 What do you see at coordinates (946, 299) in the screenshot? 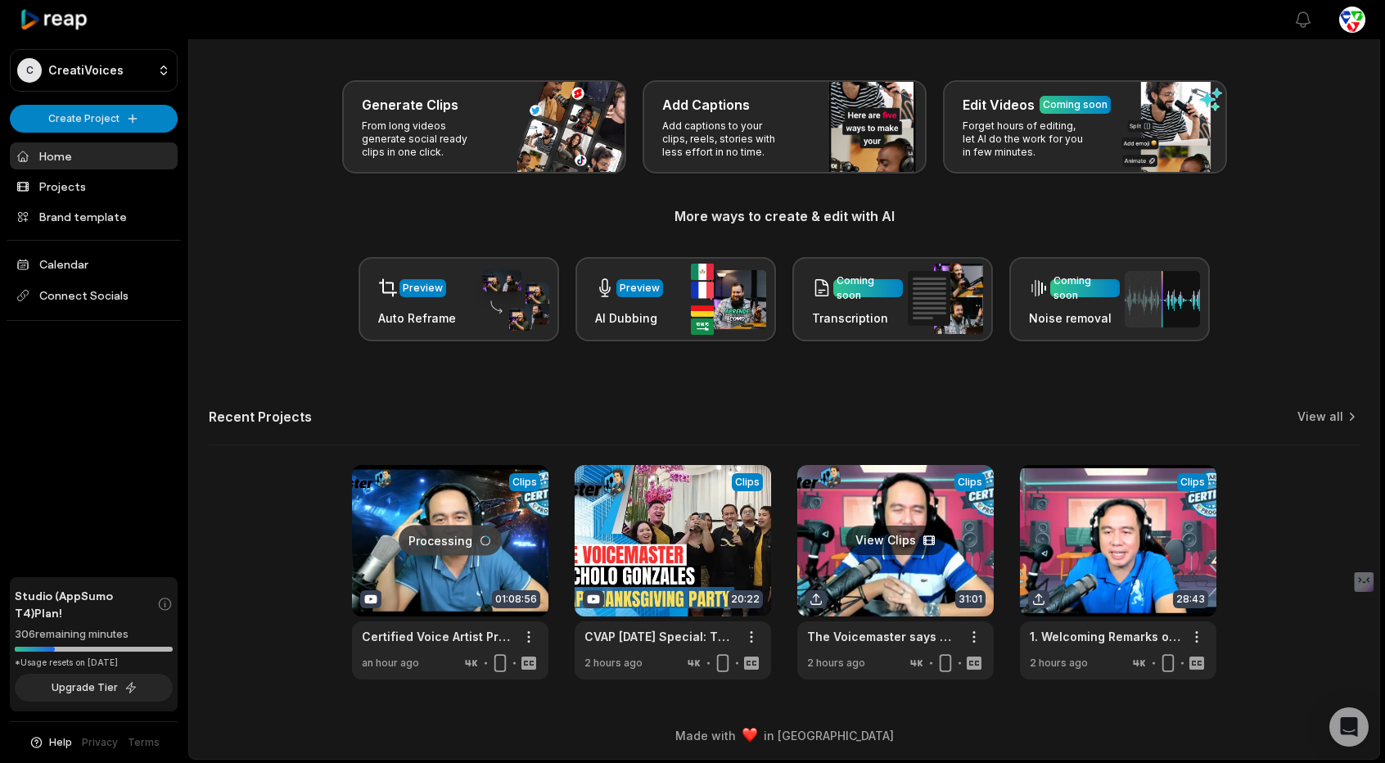
I see `img: transcription.png` at bounding box center [946, 299].